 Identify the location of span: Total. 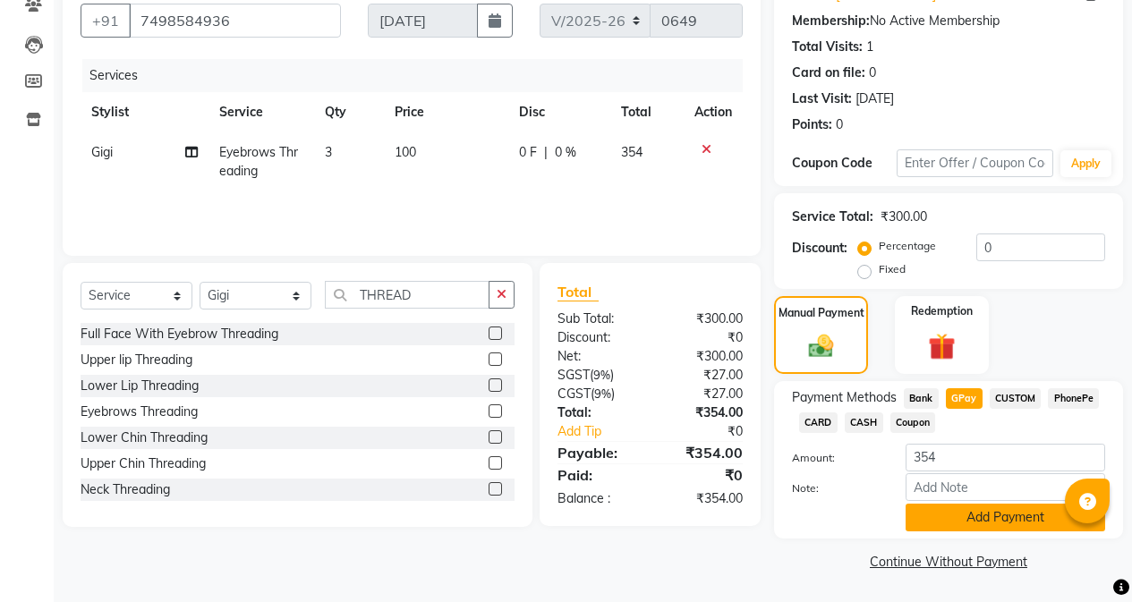
(578, 292).